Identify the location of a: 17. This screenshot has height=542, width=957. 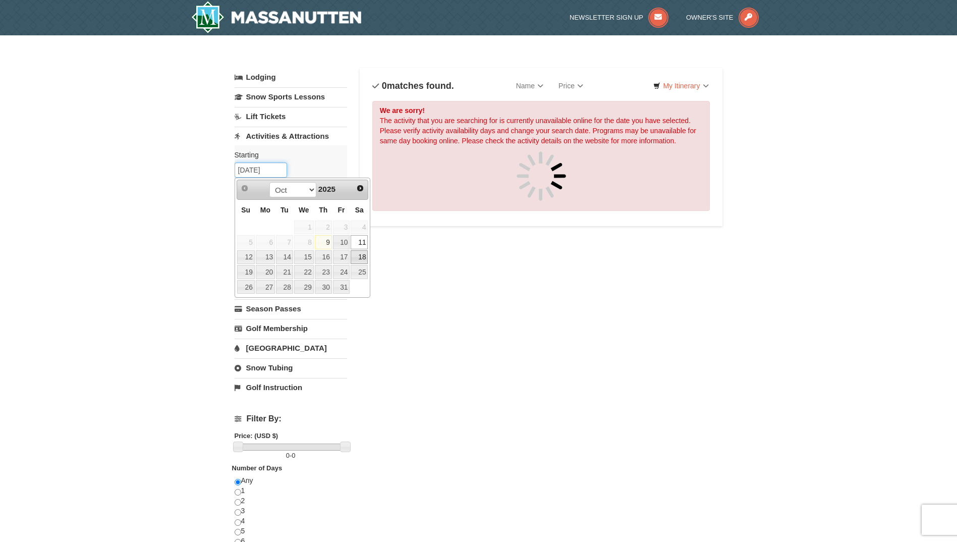
(342, 257).